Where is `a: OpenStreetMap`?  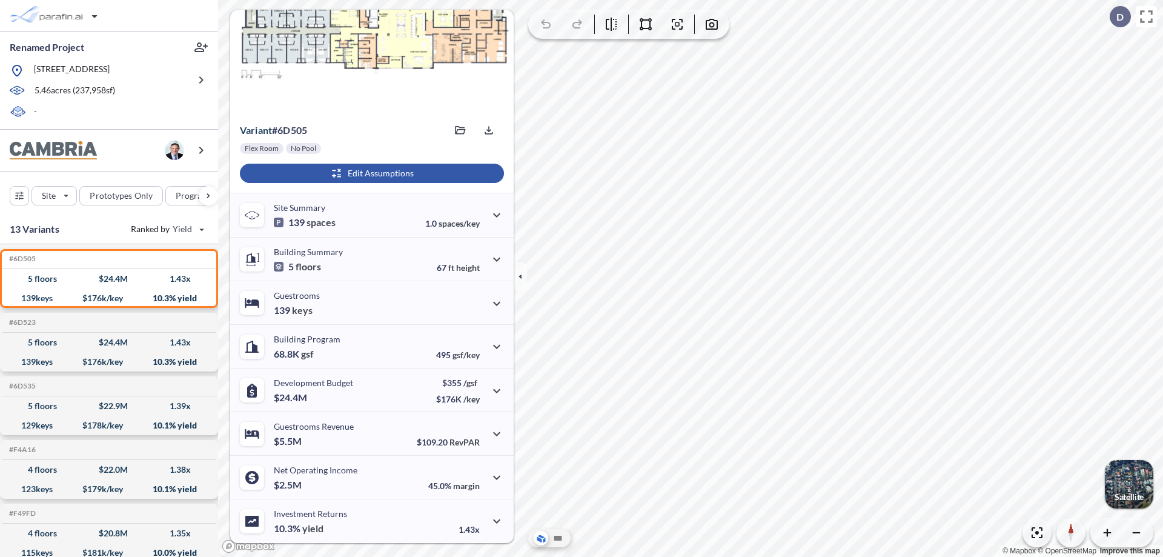 a: OpenStreetMap is located at coordinates (1067, 551).